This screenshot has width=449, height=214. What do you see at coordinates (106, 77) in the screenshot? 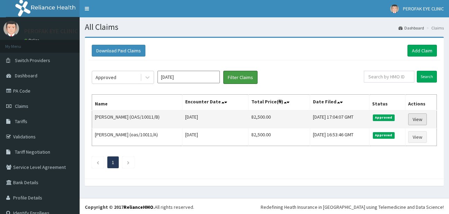
I see `div: Approved` at bounding box center [106, 77].